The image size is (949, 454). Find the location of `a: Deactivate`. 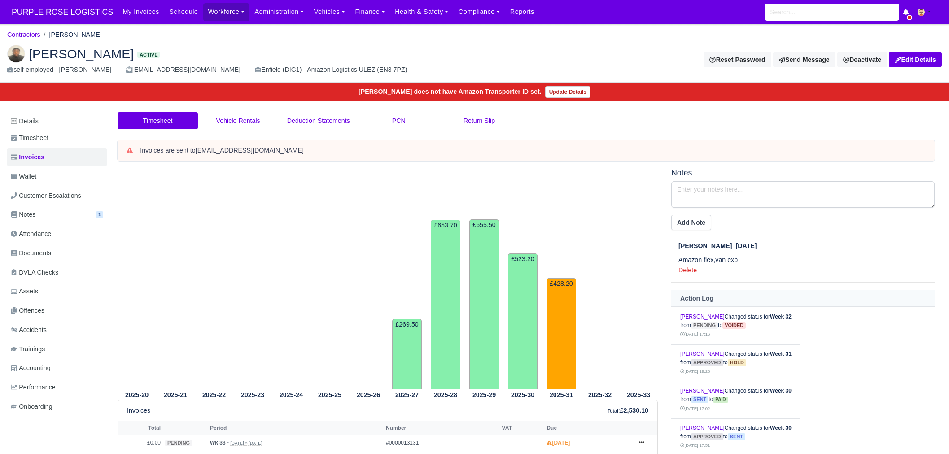

a: Deactivate is located at coordinates (862, 60).